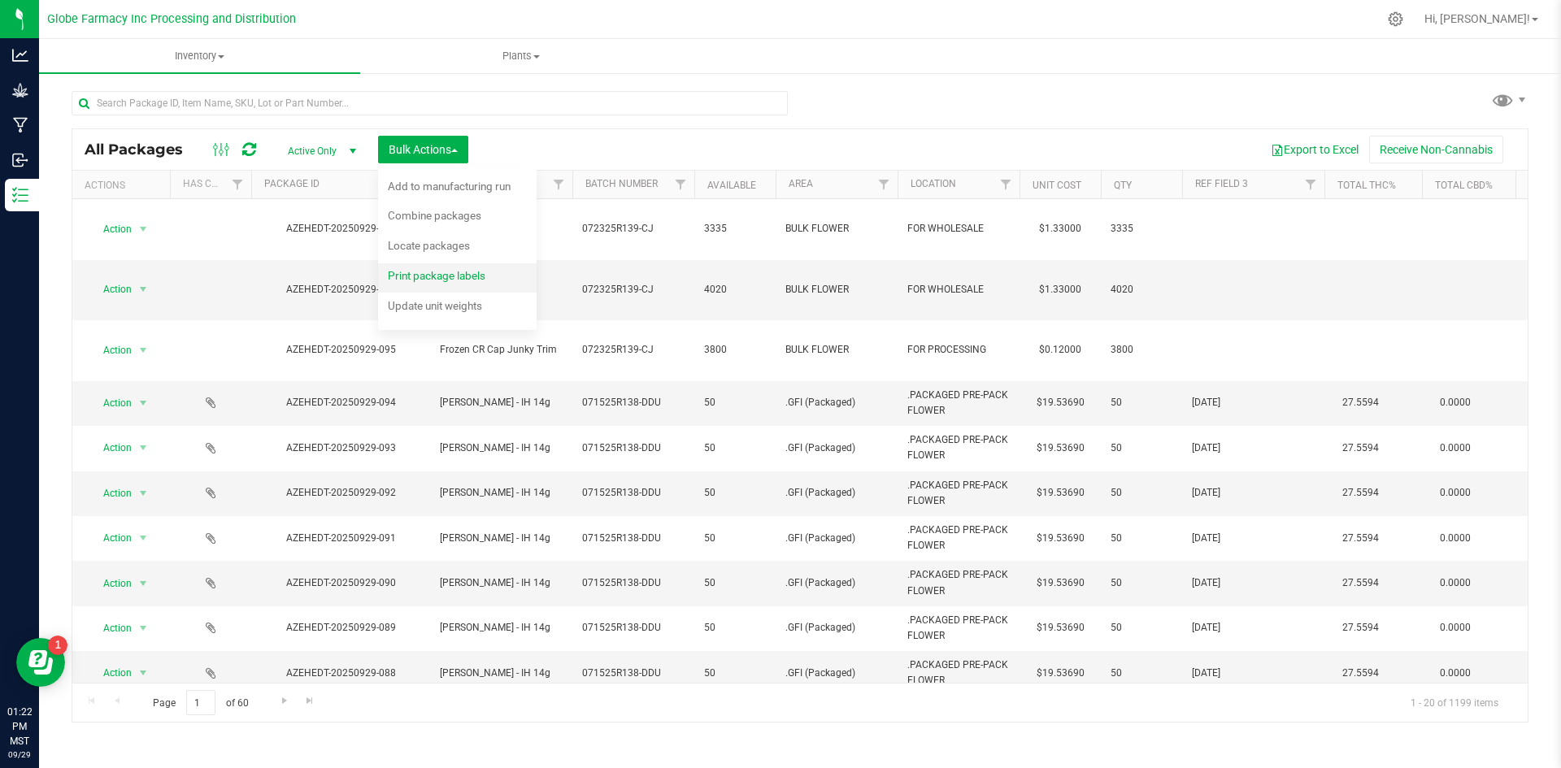 This screenshot has width=1561, height=768. I want to click on div: AZEHEDT-20250929-097, so click(341, 228).